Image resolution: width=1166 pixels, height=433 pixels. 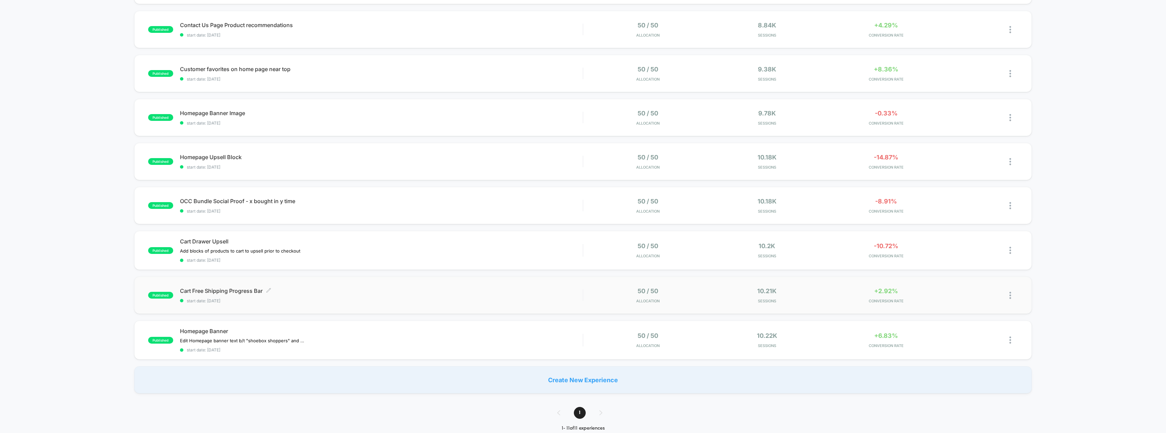 What do you see at coordinates (579, 413) in the screenshot?
I see `span: 1` at bounding box center [579, 413].